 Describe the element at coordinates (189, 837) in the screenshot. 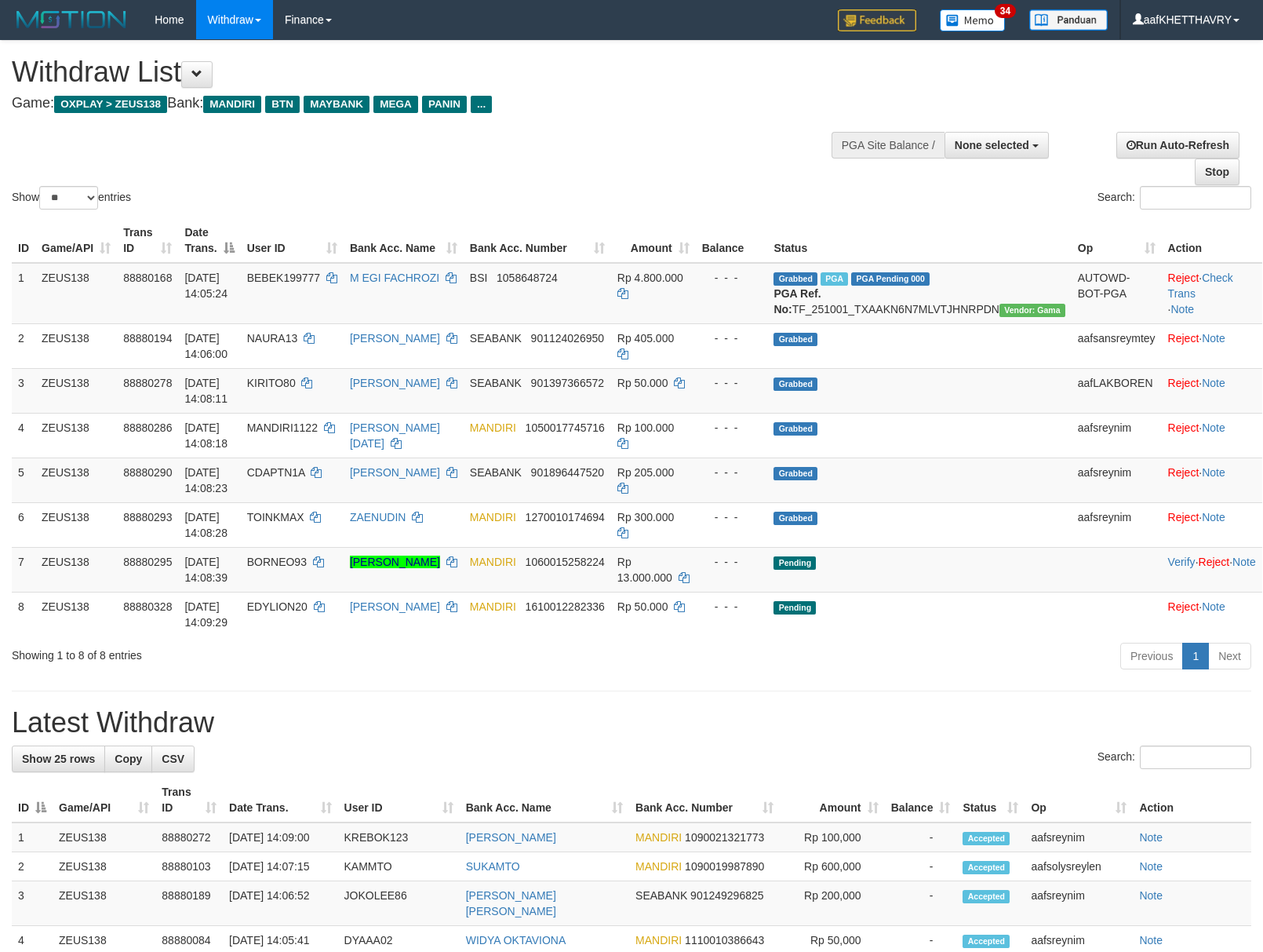

I see `td: 88880272` at that location.